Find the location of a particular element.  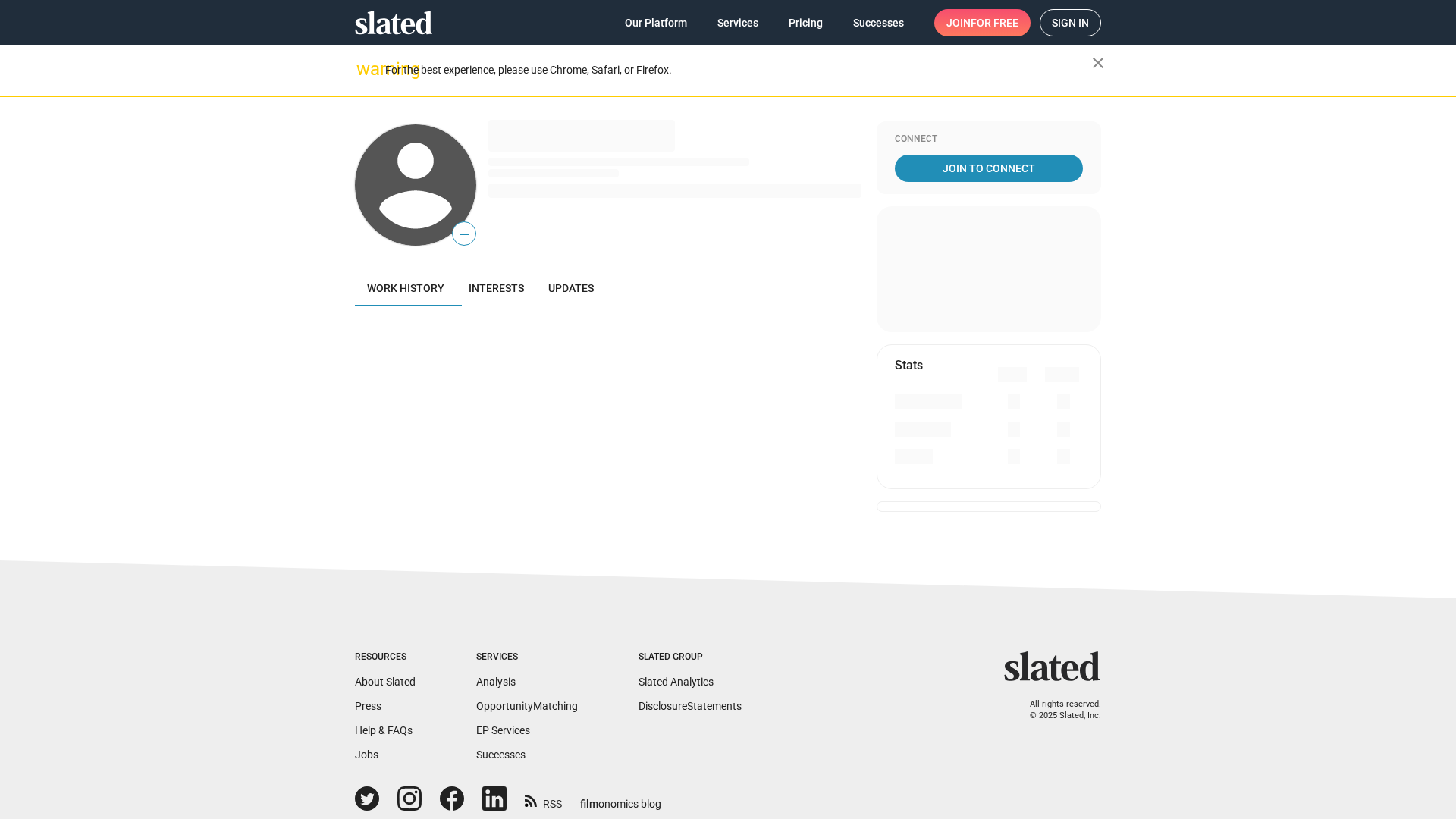

span: Interests is located at coordinates (496, 288).